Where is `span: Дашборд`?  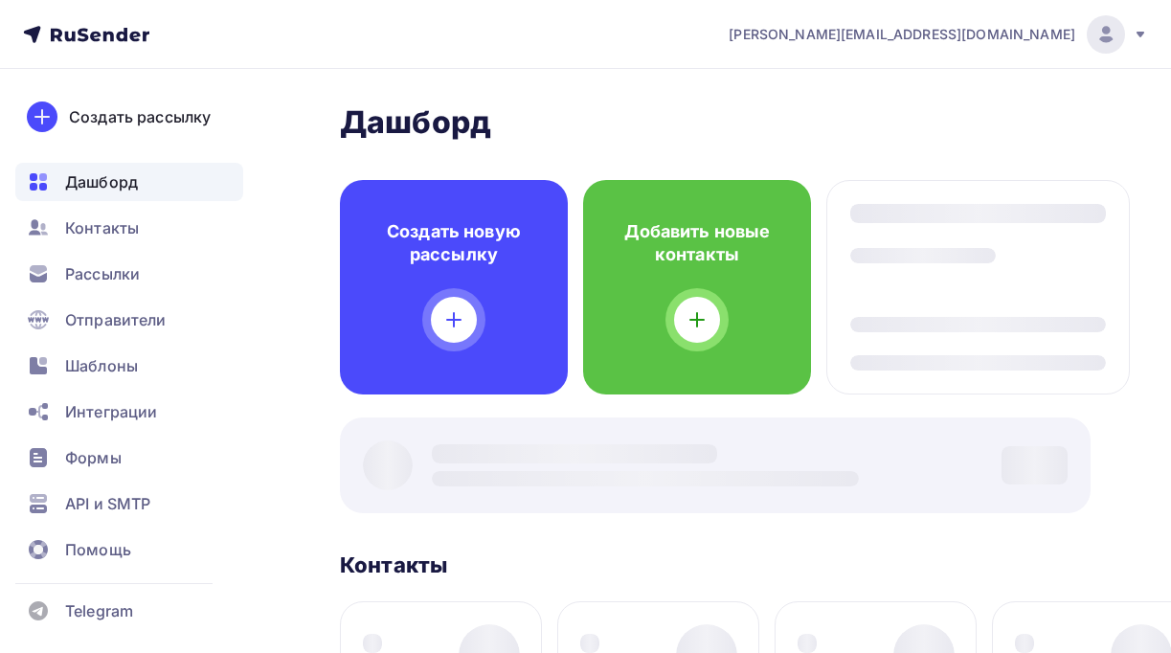
span: Дашборд is located at coordinates (101, 182).